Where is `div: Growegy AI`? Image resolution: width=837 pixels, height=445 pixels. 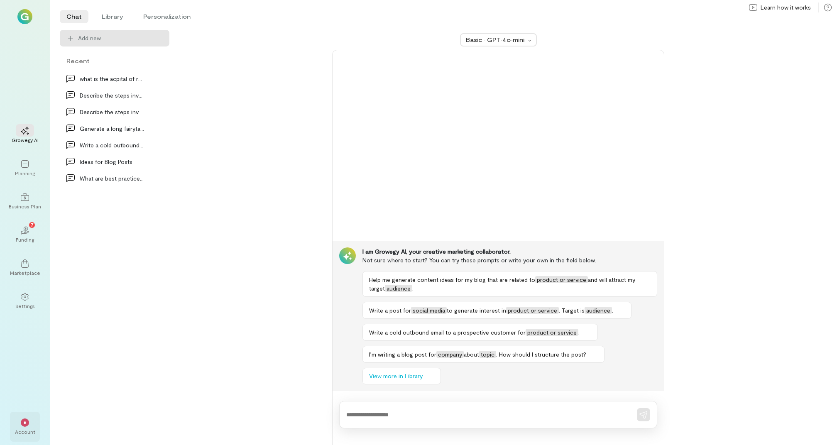
div: Growegy AI is located at coordinates (25, 140).